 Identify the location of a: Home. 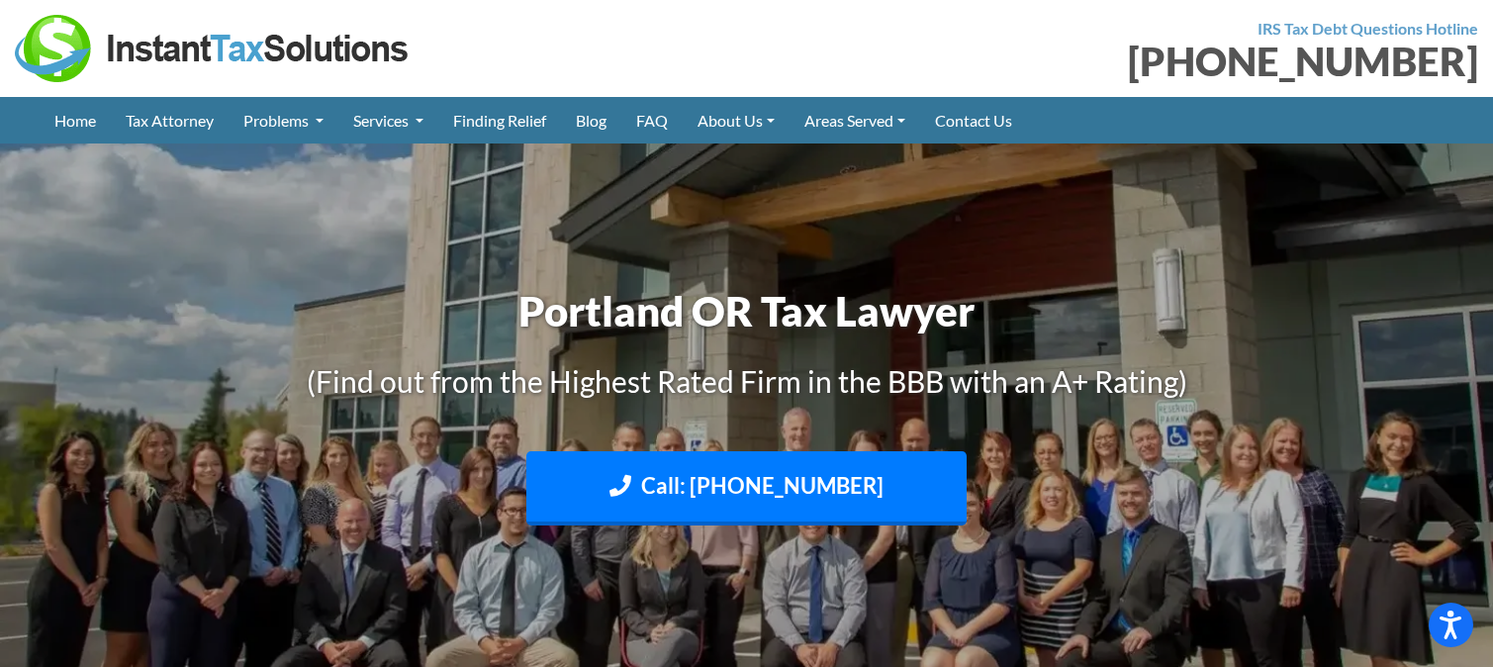
(75, 120).